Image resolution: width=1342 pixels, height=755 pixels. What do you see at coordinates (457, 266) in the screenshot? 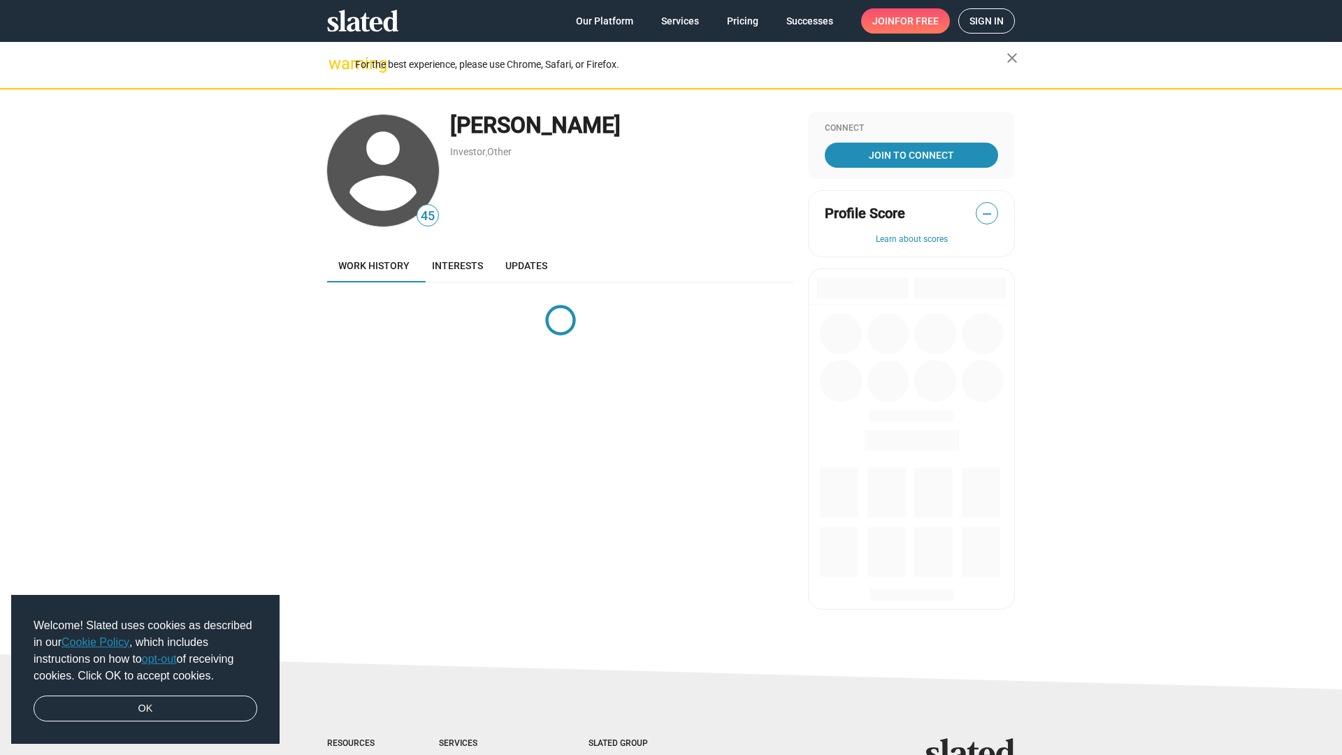
I see `span: Interests` at bounding box center [457, 266].